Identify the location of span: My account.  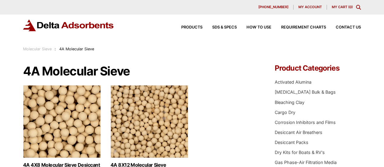
(310, 7).